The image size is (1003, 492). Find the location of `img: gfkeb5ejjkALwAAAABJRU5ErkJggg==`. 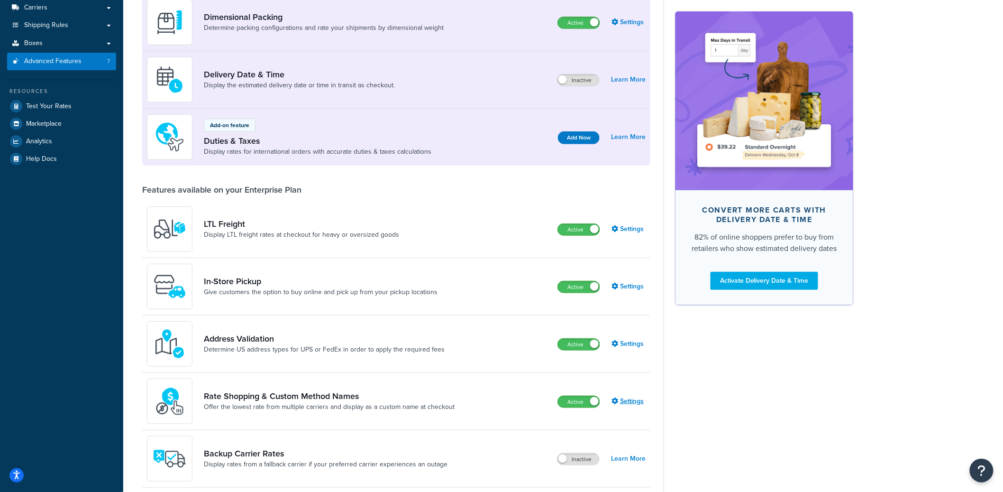

img: gfkeb5ejjkALwAAAABJRU5ErkJggg== is located at coordinates (170, 80).